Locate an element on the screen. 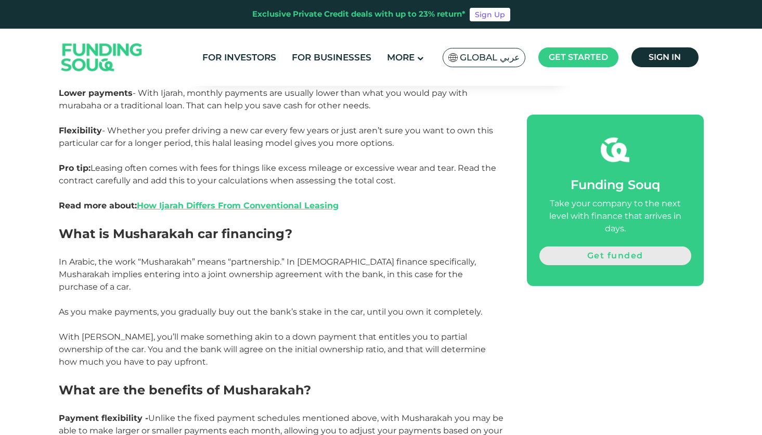 Image resolution: width=762 pixels, height=435 pixels. img: SA Flag is located at coordinates (453, 57).